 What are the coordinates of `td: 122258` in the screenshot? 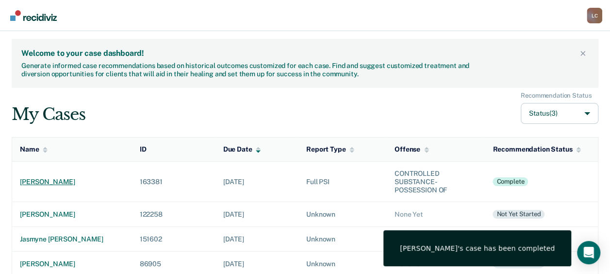 It's located at (174, 214).